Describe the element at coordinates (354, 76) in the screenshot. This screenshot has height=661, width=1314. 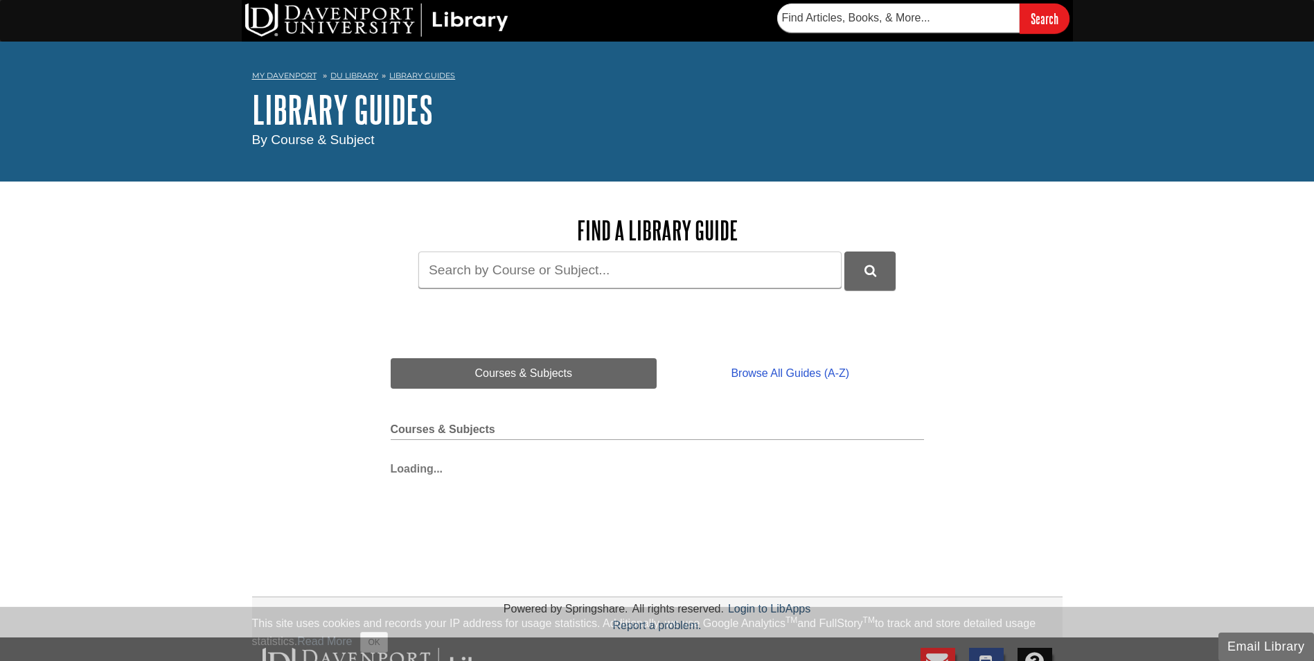
I see `a: DU Library` at that location.